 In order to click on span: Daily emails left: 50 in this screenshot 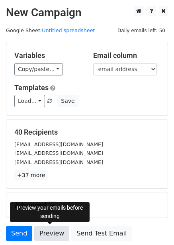, I will do `click(141, 31)`.